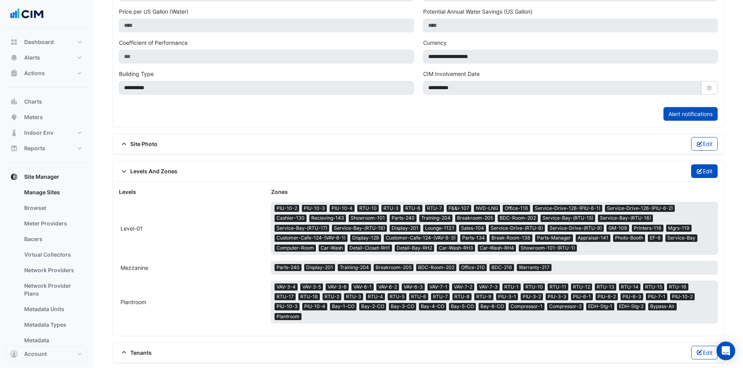 The width and height of the screenshot is (743, 368). I want to click on span: EF-6, so click(655, 238).